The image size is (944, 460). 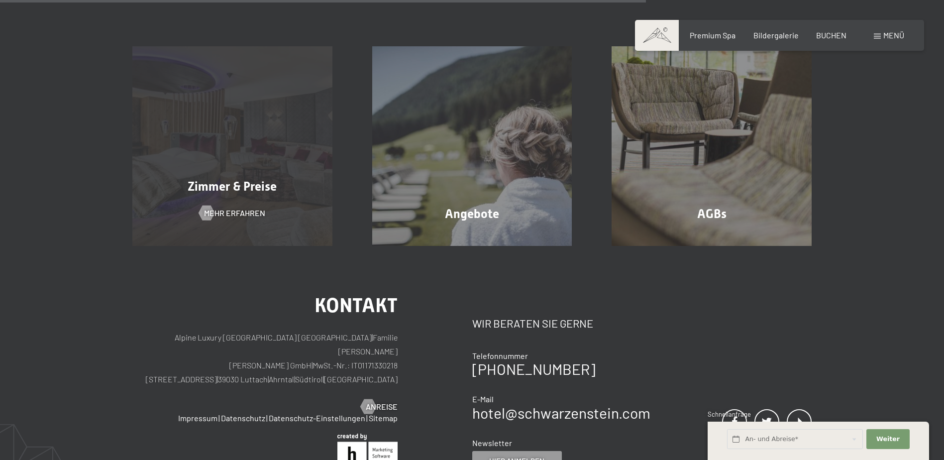 What do you see at coordinates (492, 442) in the screenshot?
I see `span: Newsletter` at bounding box center [492, 442].